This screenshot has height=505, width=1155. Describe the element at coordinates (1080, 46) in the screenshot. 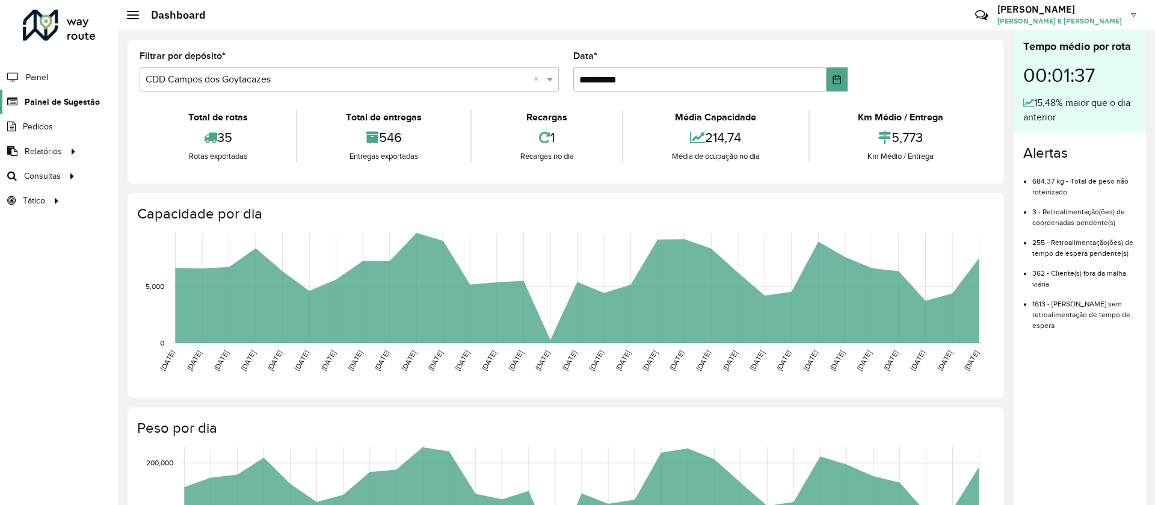

I see `div: Tempo médio por rota` at that location.